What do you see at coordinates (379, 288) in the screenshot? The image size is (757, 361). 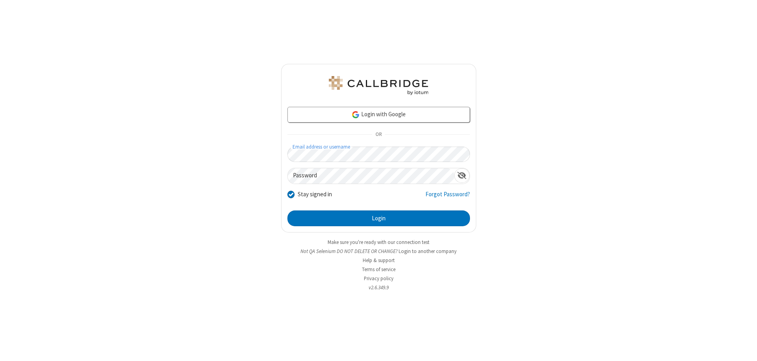 I see `li: v2.6.349.9` at bounding box center [379, 288].